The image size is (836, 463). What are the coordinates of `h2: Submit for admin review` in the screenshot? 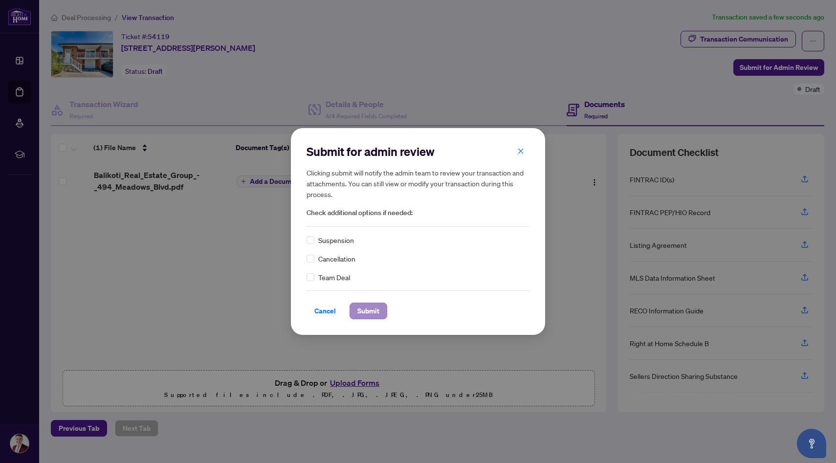 It's located at (418, 151).